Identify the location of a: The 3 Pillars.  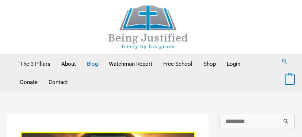
(35, 64).